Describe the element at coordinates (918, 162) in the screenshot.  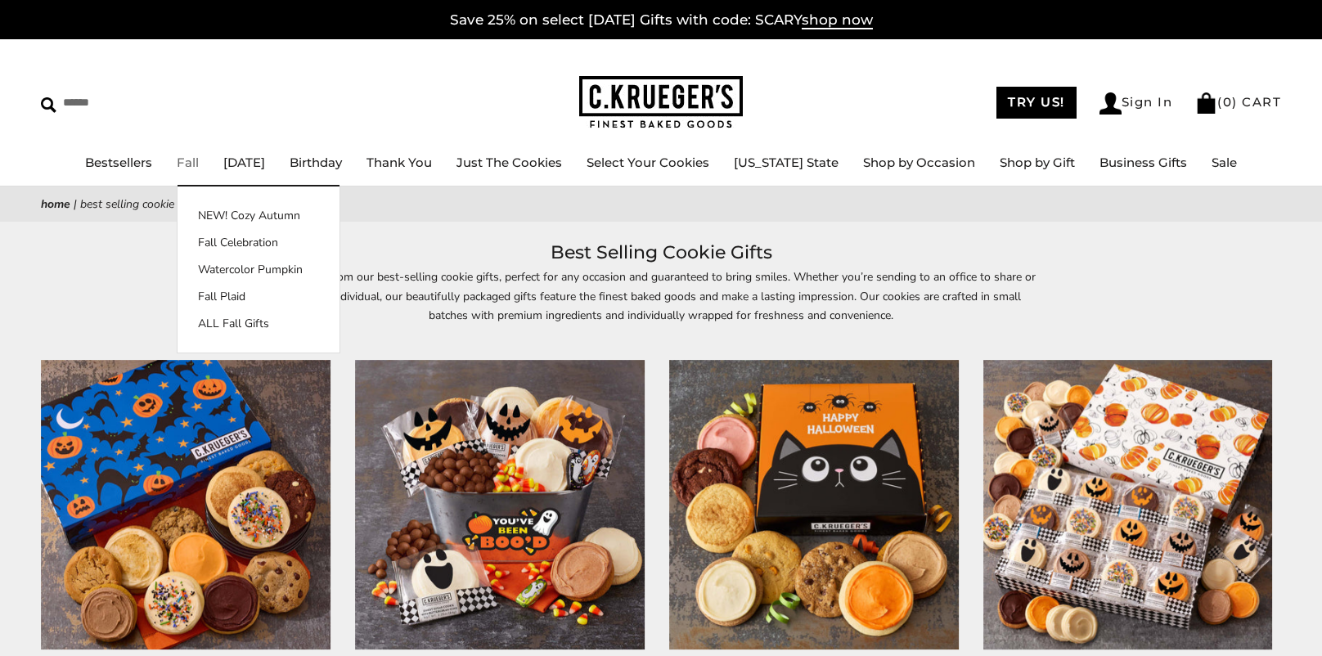
I see `a: Shop by Occasion` at that location.